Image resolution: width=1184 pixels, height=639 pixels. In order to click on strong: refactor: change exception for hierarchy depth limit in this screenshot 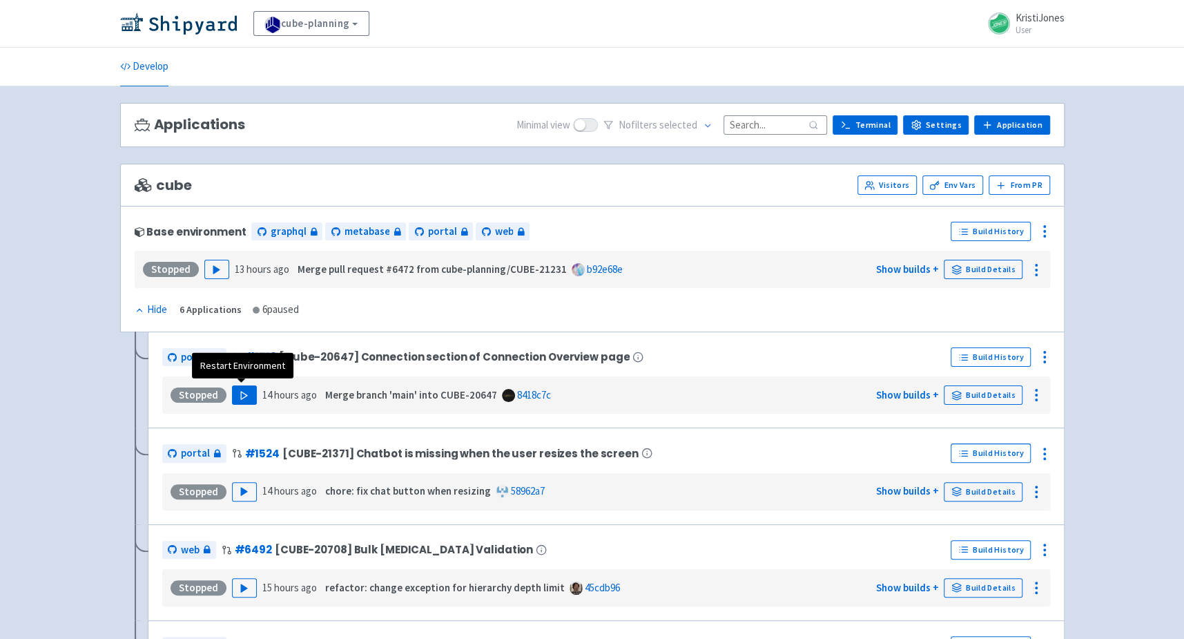, I will do `click(445, 587)`.